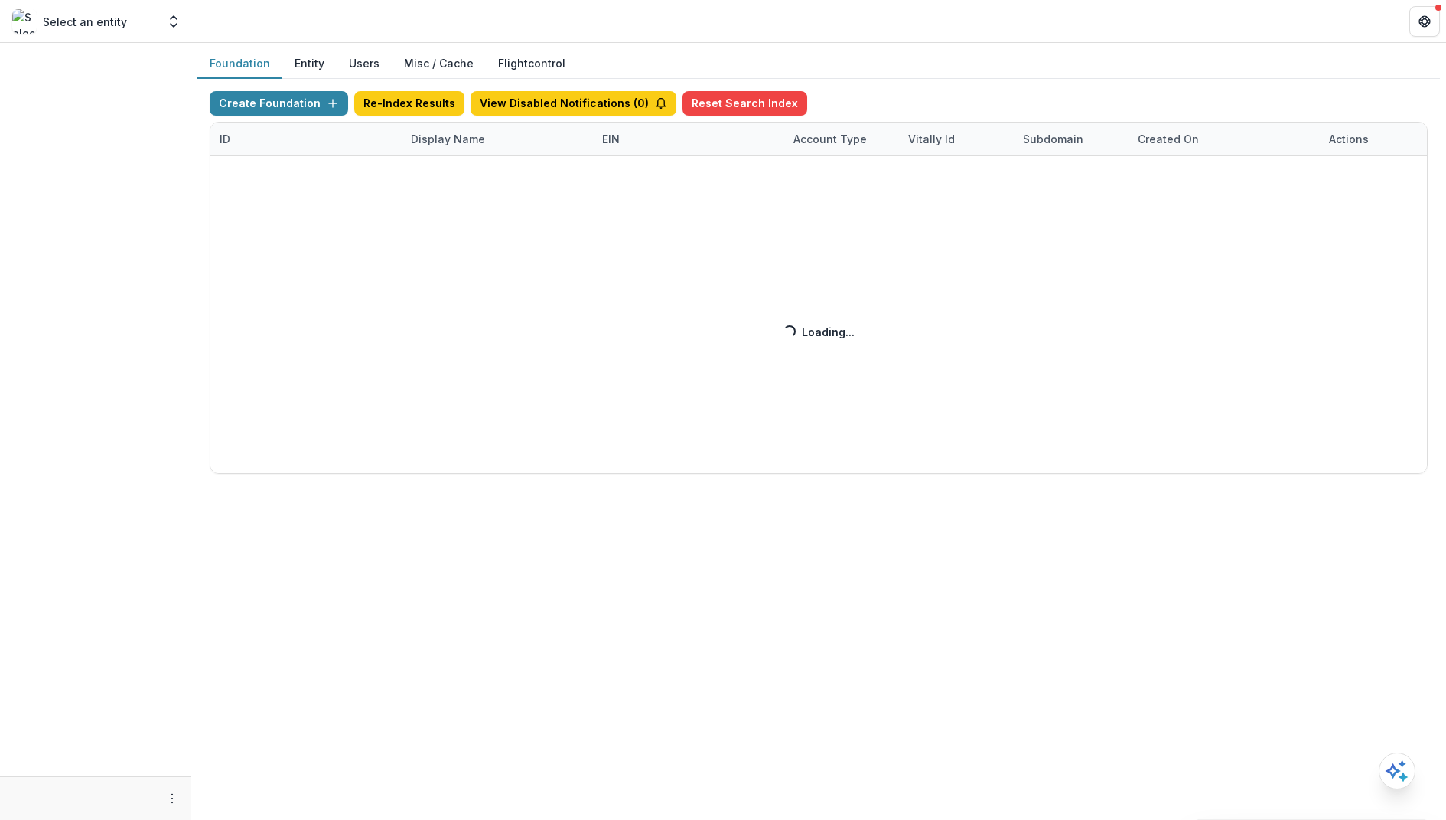 The height and width of the screenshot is (820, 1446). I want to click on button: Open AI Assistant, so click(1397, 771).